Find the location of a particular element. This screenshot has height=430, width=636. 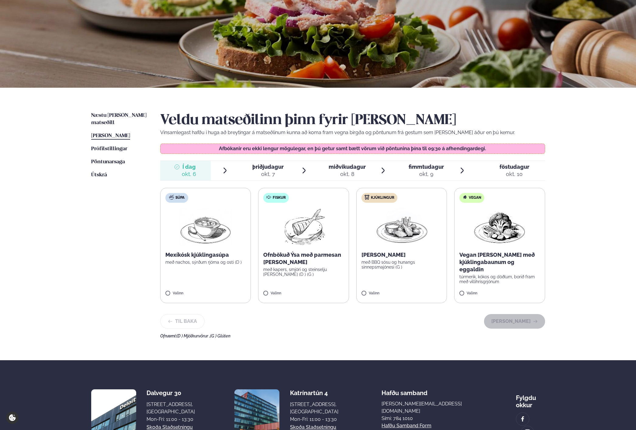

div: Ofnæmi: is located at coordinates (352, 336).